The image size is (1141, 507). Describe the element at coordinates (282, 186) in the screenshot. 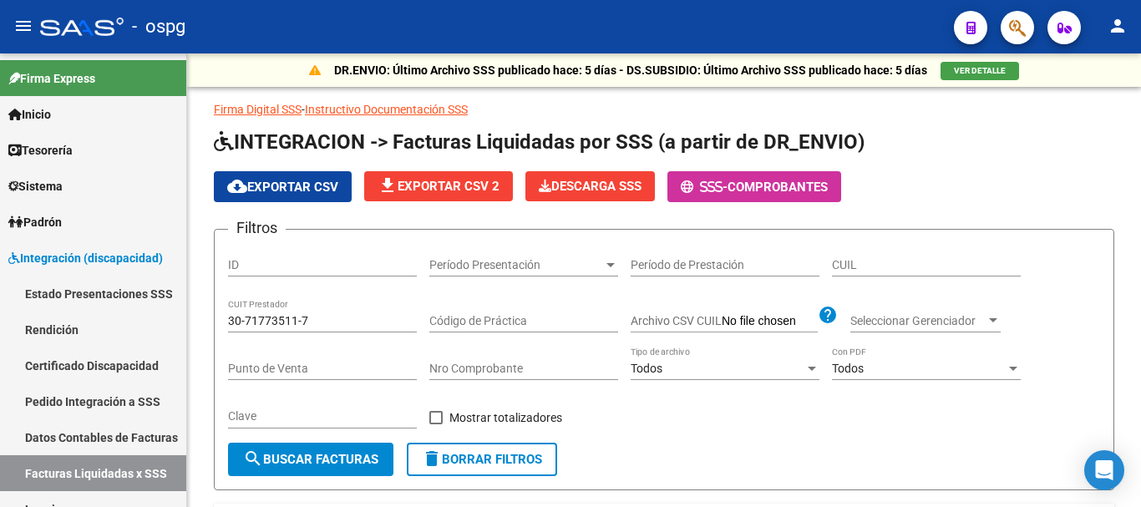

I see `button: Exportar CSV` at that location.